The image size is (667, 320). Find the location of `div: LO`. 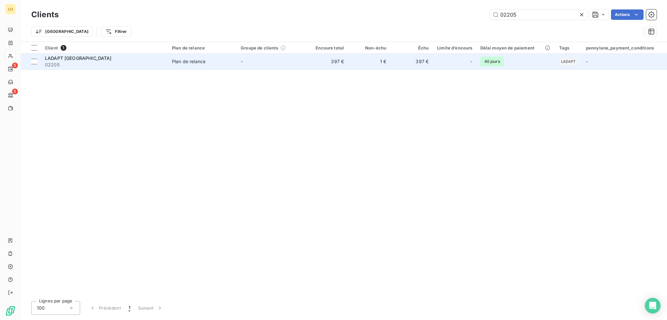

div: LO is located at coordinates (10, 9).